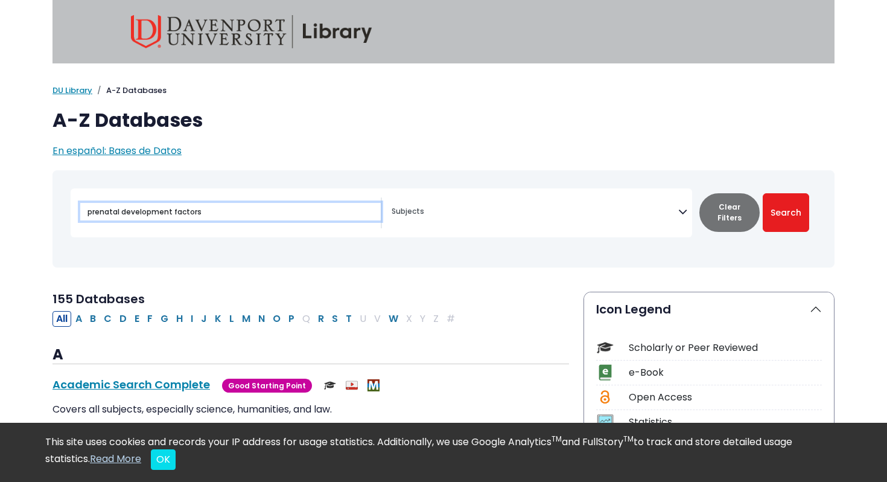 This screenshot has width=887, height=482. I want to click on button: Filter Results P, so click(292, 319).